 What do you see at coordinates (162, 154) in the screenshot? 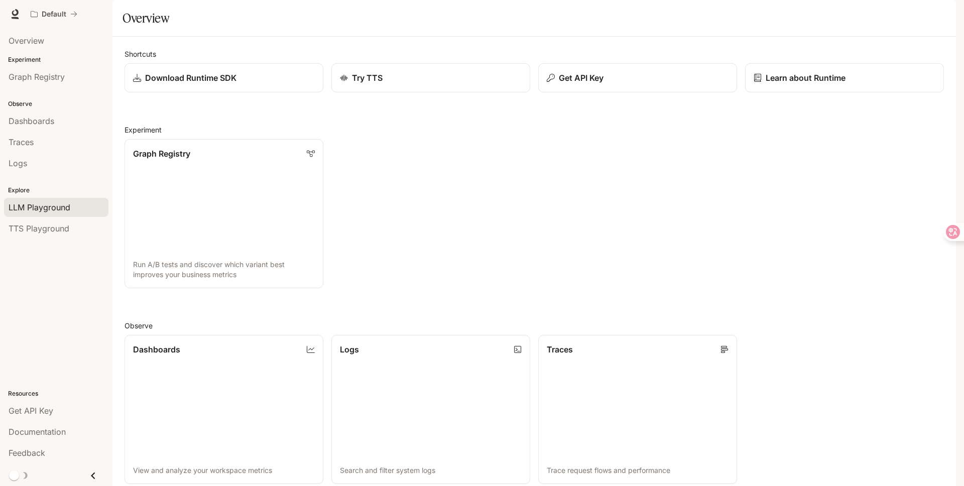
I see `p: Graph Registry` at bounding box center [162, 154].